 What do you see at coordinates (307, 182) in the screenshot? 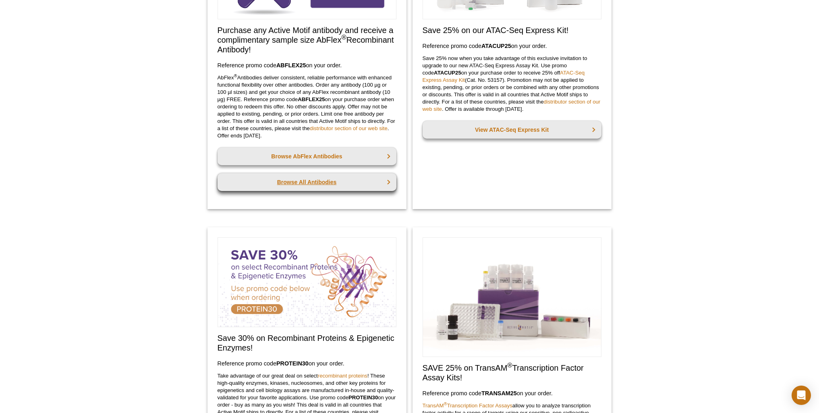
I see `a: Browse All Antibodies` at bounding box center [307, 182].